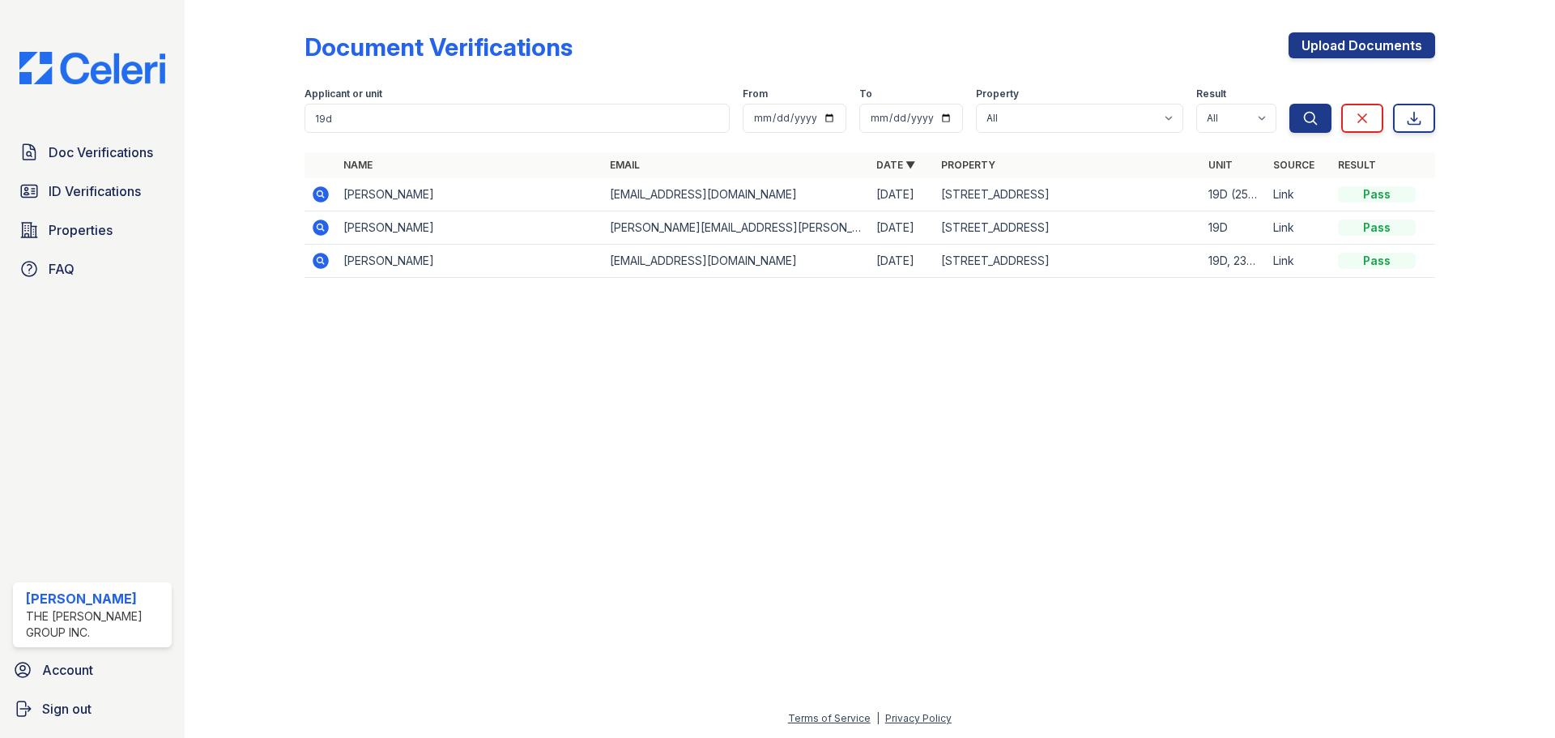  I want to click on a: Date ▼, so click(896, 164).